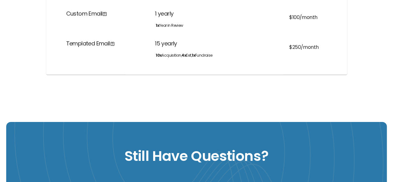 This screenshot has width=393, height=182. I want to click on div: $250/month, so click(308, 47).